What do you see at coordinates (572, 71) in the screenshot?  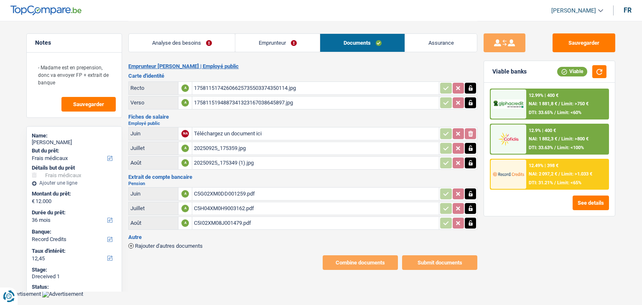 I see `div: Viable` at bounding box center [572, 71].